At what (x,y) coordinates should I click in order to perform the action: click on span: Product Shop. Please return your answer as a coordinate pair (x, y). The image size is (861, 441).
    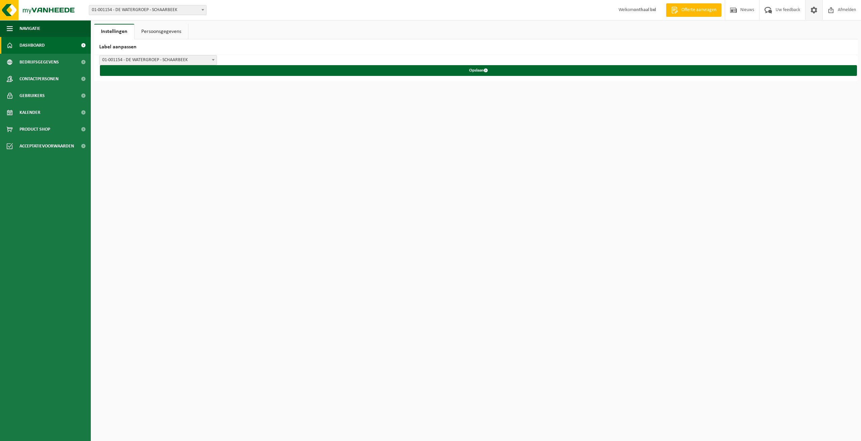
    Looking at the image, I should click on (35, 129).